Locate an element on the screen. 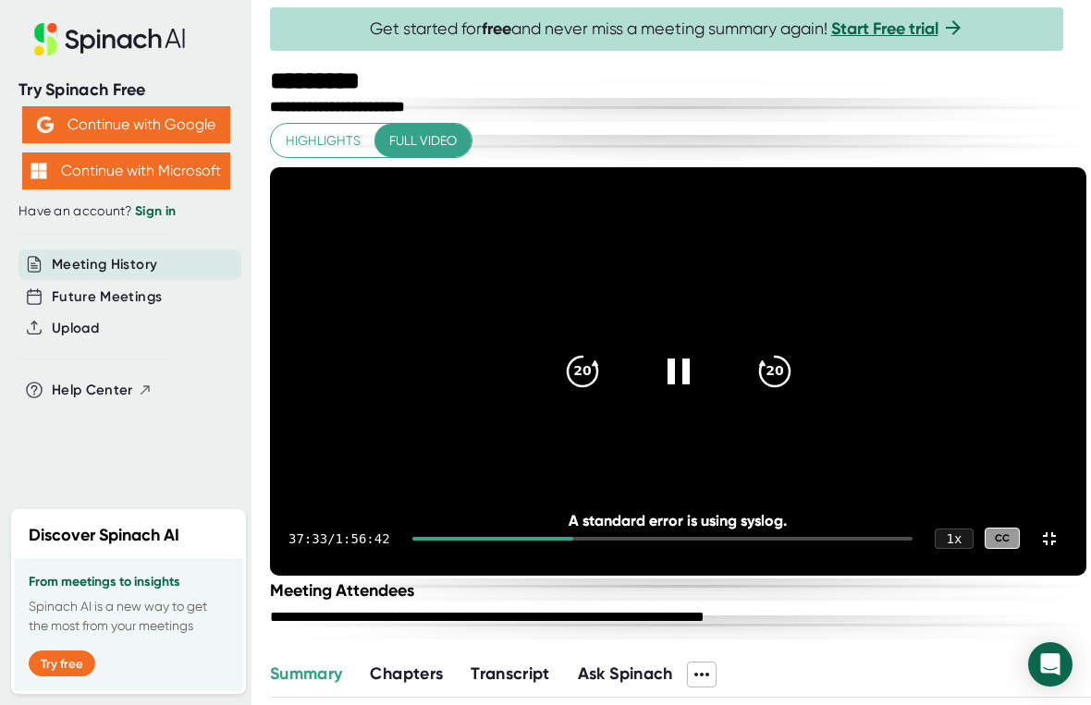 The height and width of the screenshot is (705, 1091). div: Try Spinach Free is located at coordinates (126, 90).